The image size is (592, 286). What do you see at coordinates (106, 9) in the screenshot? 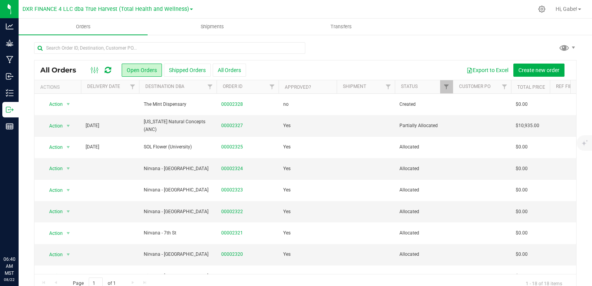
I see `span: DXR FINANCE 4 LLC dba True Harvest (Total Health and Wellness)` at bounding box center [106, 9].